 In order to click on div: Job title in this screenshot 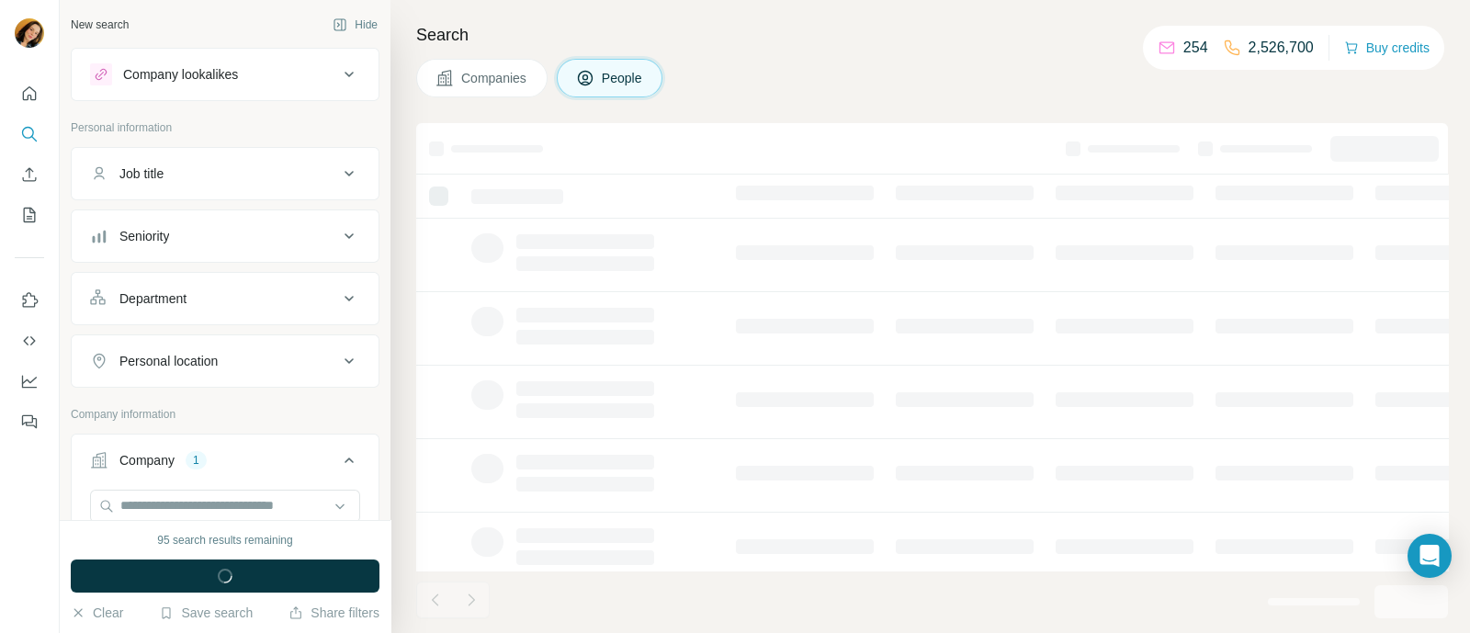, I will do `click(141, 174)`.